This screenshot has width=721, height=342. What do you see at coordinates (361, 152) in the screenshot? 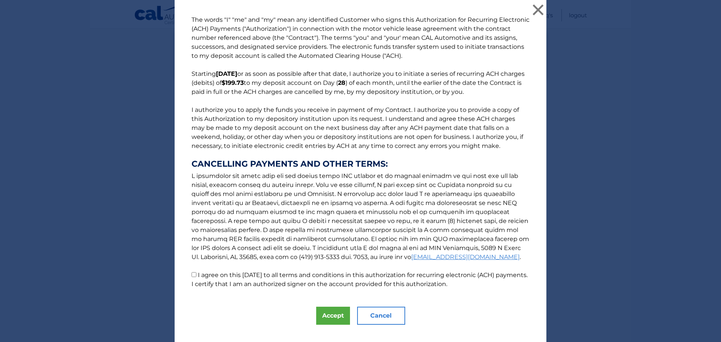
I see `p: The words "I" "me" and "my" mean any identified Customer who signs this Authorization for Recurri...` at bounding box center [361, 152].